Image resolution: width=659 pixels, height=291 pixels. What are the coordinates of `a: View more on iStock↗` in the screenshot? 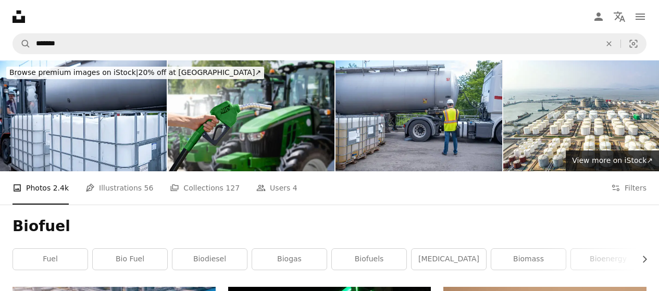 It's located at (612, 161).